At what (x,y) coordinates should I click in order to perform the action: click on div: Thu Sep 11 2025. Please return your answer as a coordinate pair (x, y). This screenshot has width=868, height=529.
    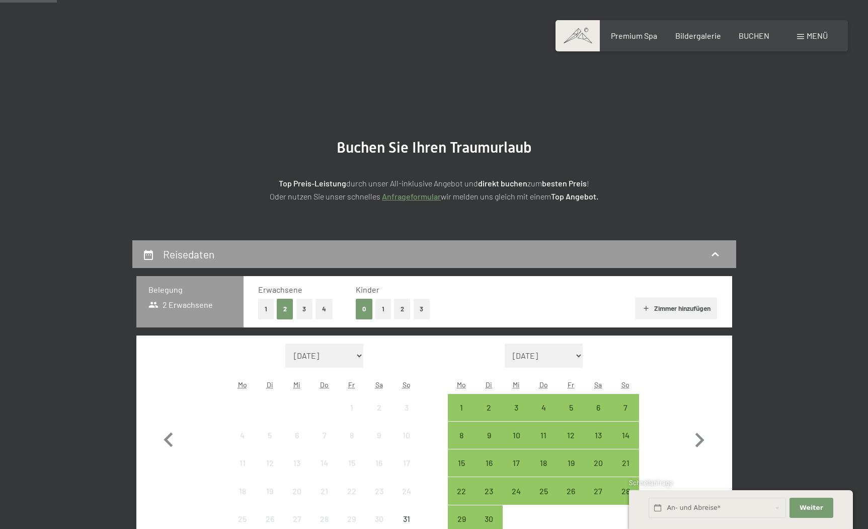
    Looking at the image, I should click on (544, 435).